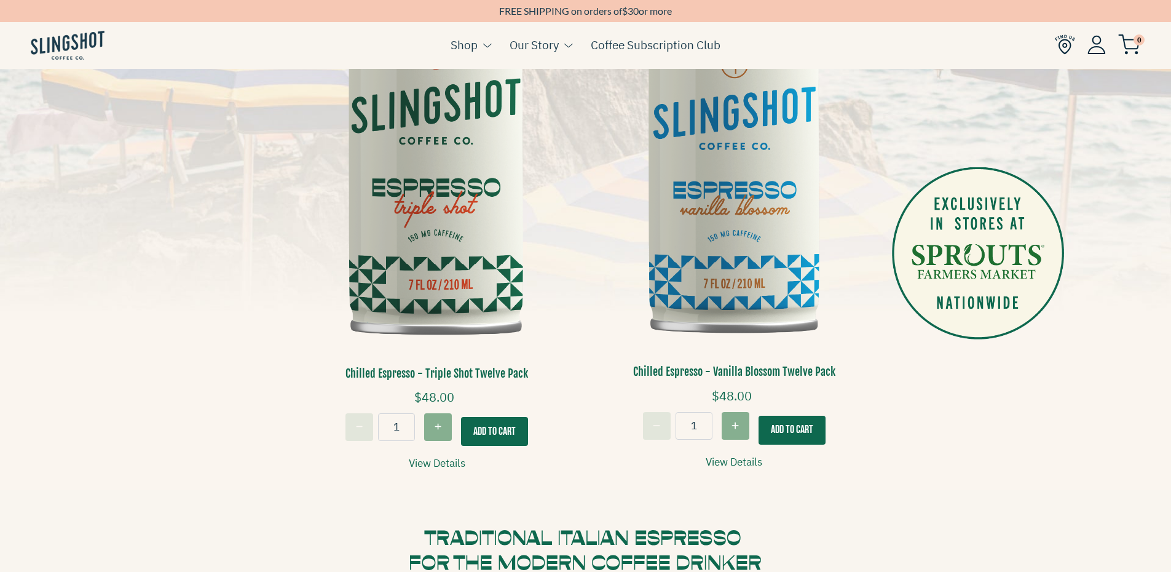  I want to click on img: sprouts.png__PID:88e3b6b0-1573-45e7-85ce-9606921f4b90, so click(978, 253).